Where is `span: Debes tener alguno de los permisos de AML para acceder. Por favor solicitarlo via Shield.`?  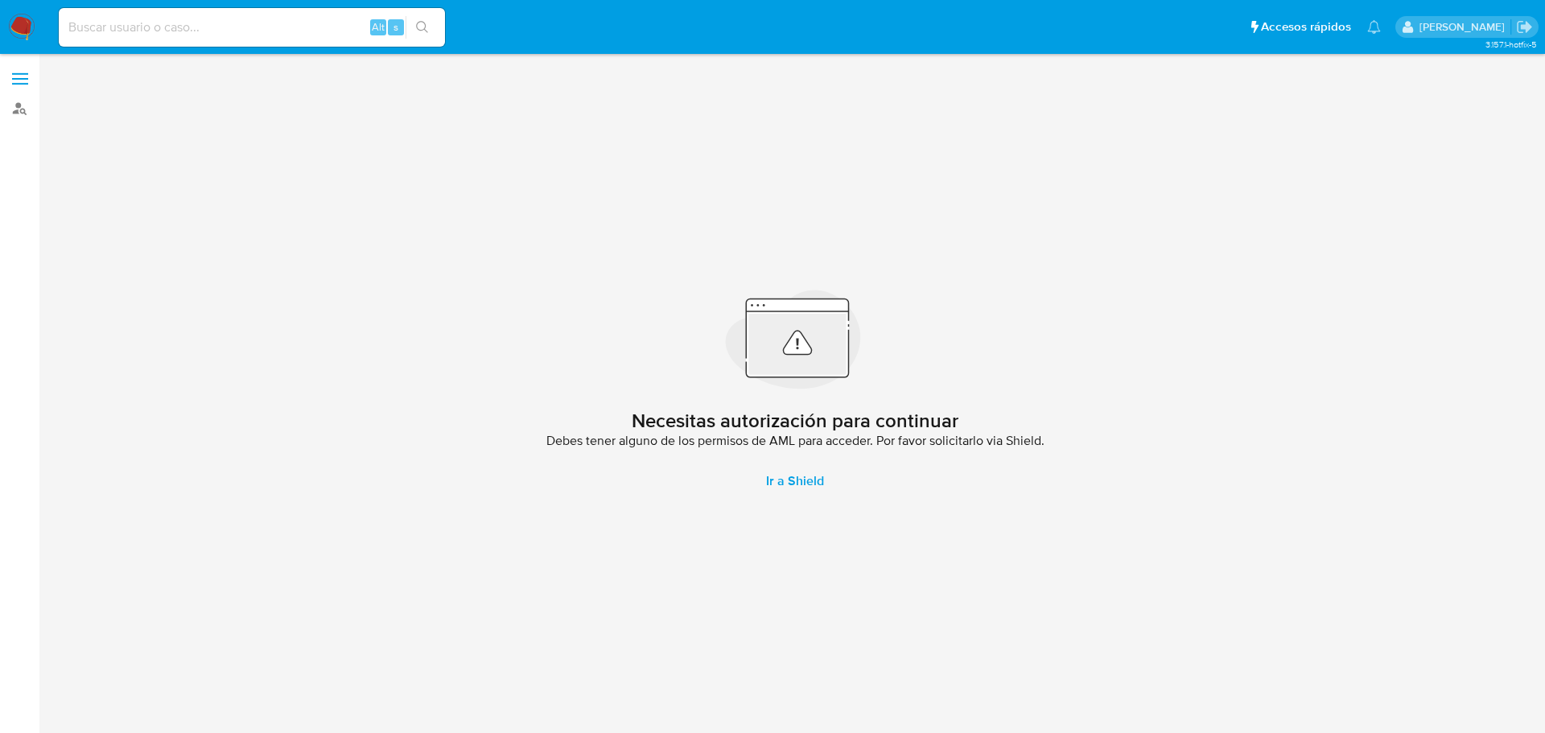 span: Debes tener alguno de los permisos de AML para acceder. Por favor solicitarlo via Shield. is located at coordinates (795, 441).